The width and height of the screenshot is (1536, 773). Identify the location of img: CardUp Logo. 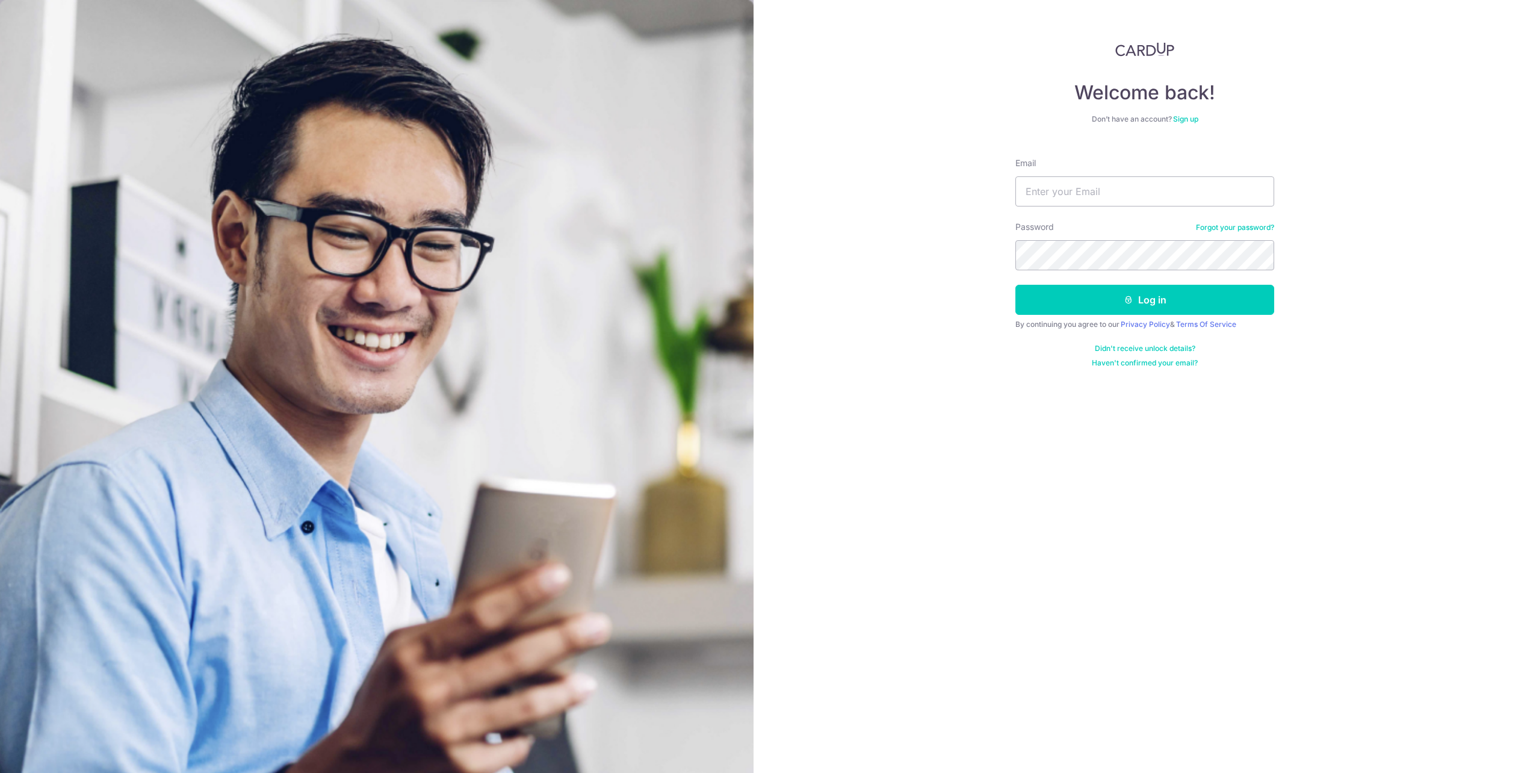
(1145, 49).